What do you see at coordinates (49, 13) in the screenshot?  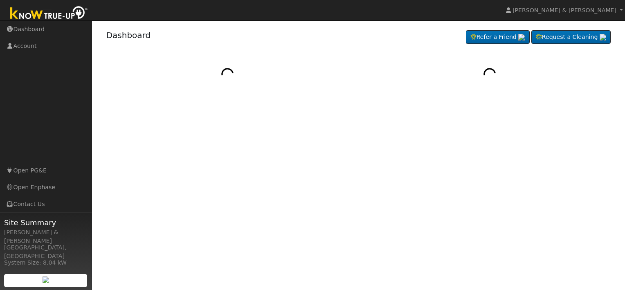 I see `img: Know True-Up` at bounding box center [49, 13].